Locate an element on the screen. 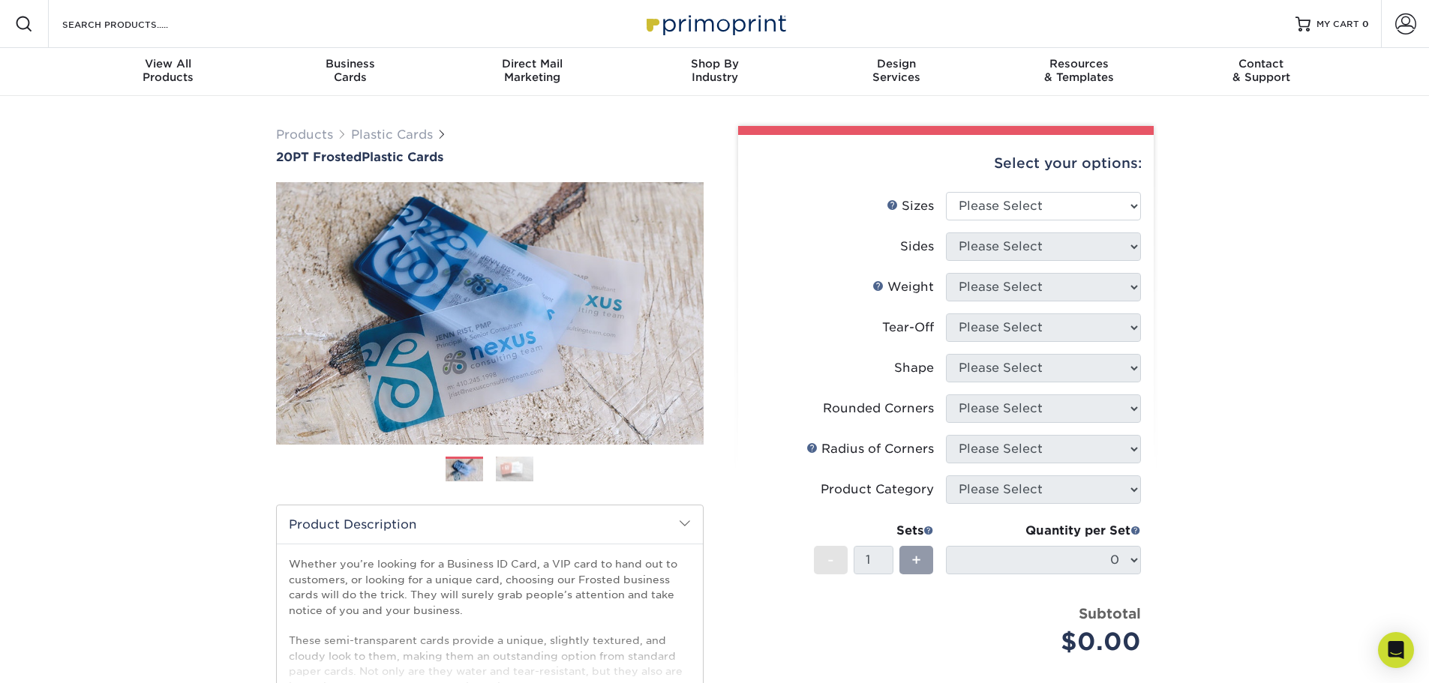 The height and width of the screenshot is (683, 1429). div: Sets is located at coordinates (874, 531).